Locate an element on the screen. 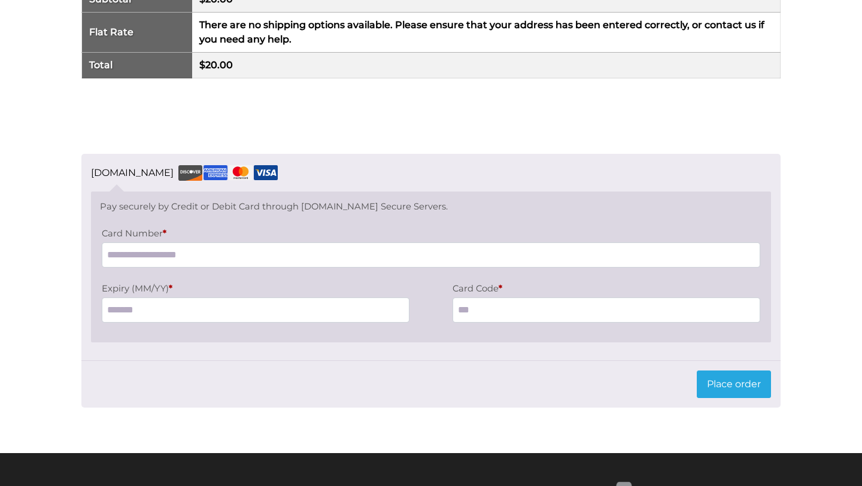 Image resolution: width=862 pixels, height=486 pixels. th: Total is located at coordinates (137, 65).